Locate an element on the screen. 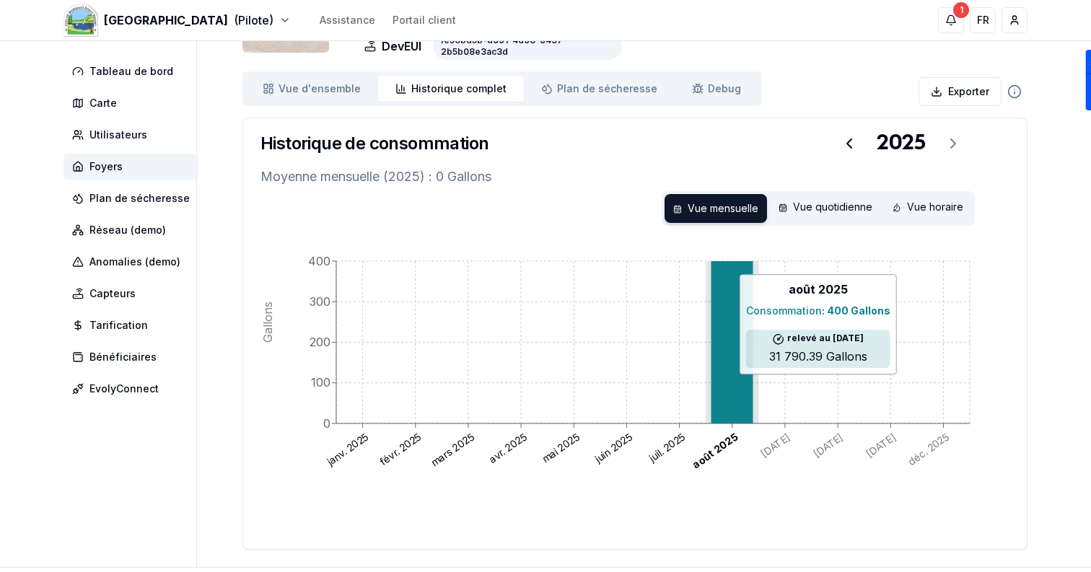  a: Foyers is located at coordinates (133, 167).